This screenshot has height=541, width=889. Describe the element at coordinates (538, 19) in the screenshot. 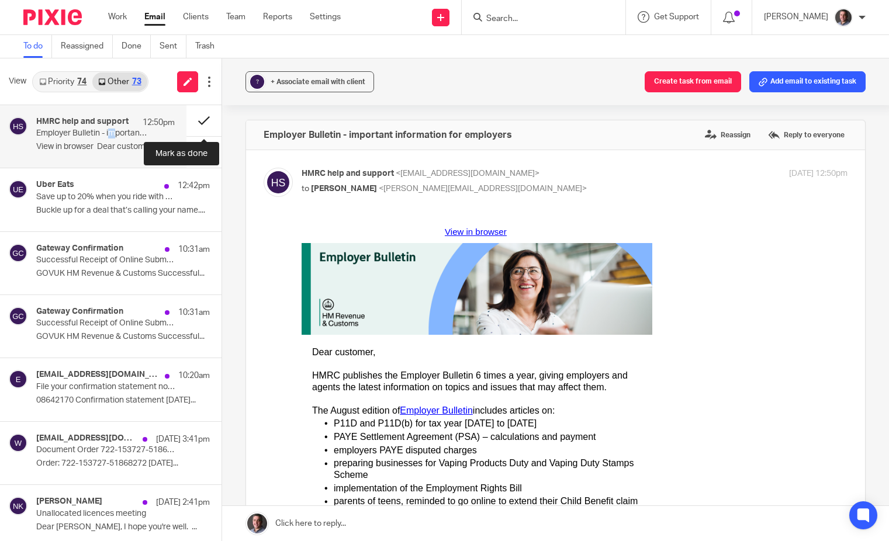

I see `input: Search` at that location.